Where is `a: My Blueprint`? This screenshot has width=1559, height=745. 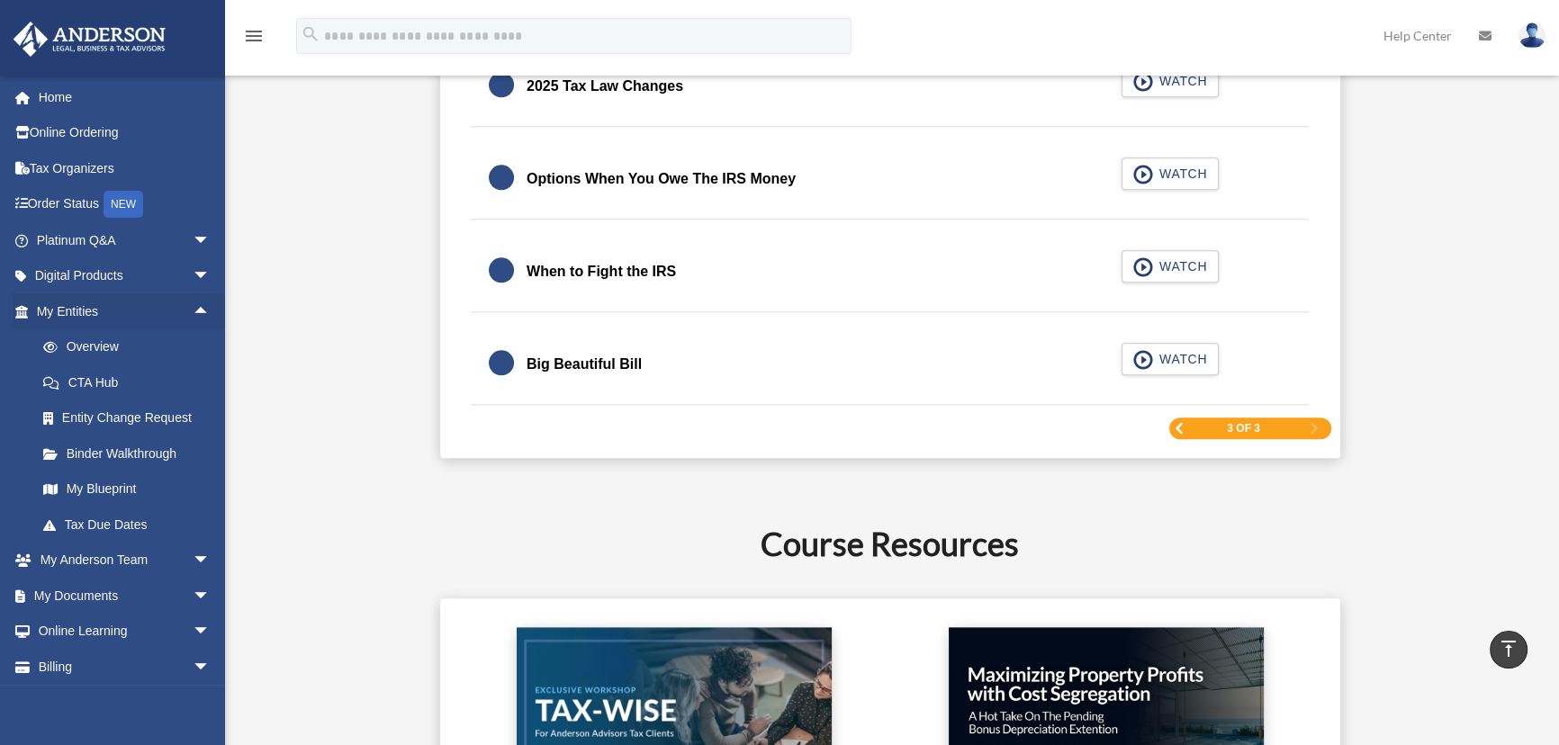 a: My Blueprint is located at coordinates (131, 490).